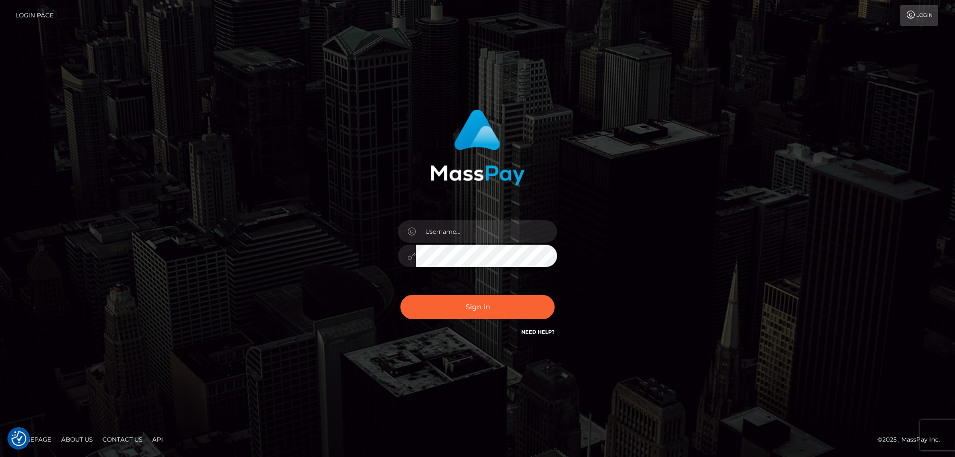  Describe the element at coordinates (122, 439) in the screenshot. I see `a: Contact Us` at that location.